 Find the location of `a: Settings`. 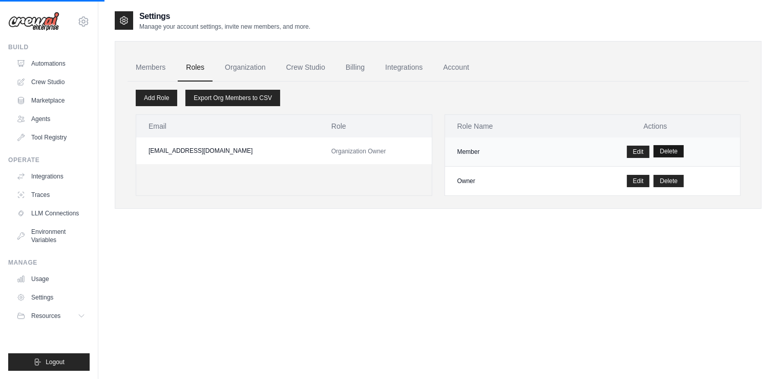

a: Settings is located at coordinates (51, 297).